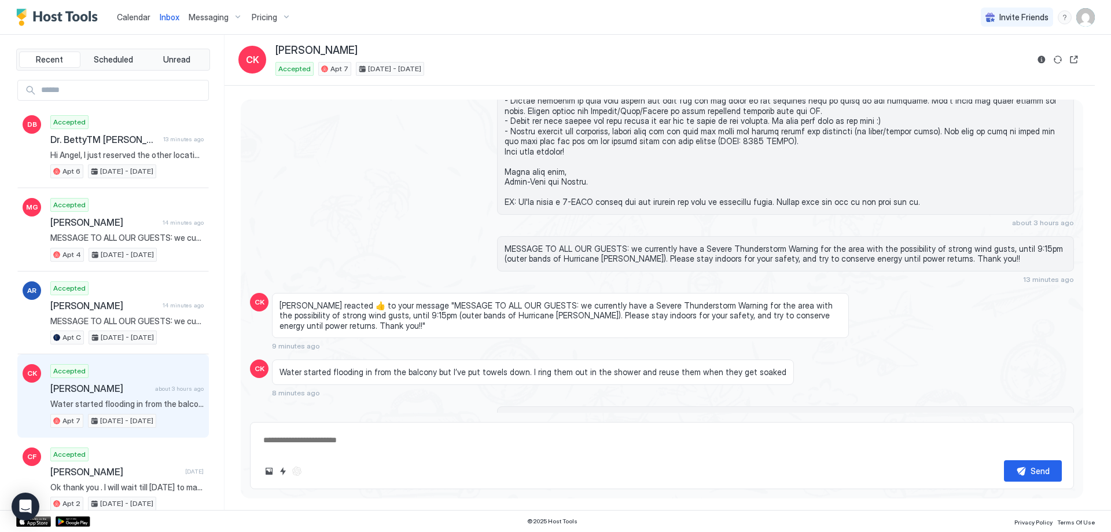 The width and height of the screenshot is (1111, 532). What do you see at coordinates (1064, 17) in the screenshot?
I see `div: menu` at bounding box center [1064, 17].